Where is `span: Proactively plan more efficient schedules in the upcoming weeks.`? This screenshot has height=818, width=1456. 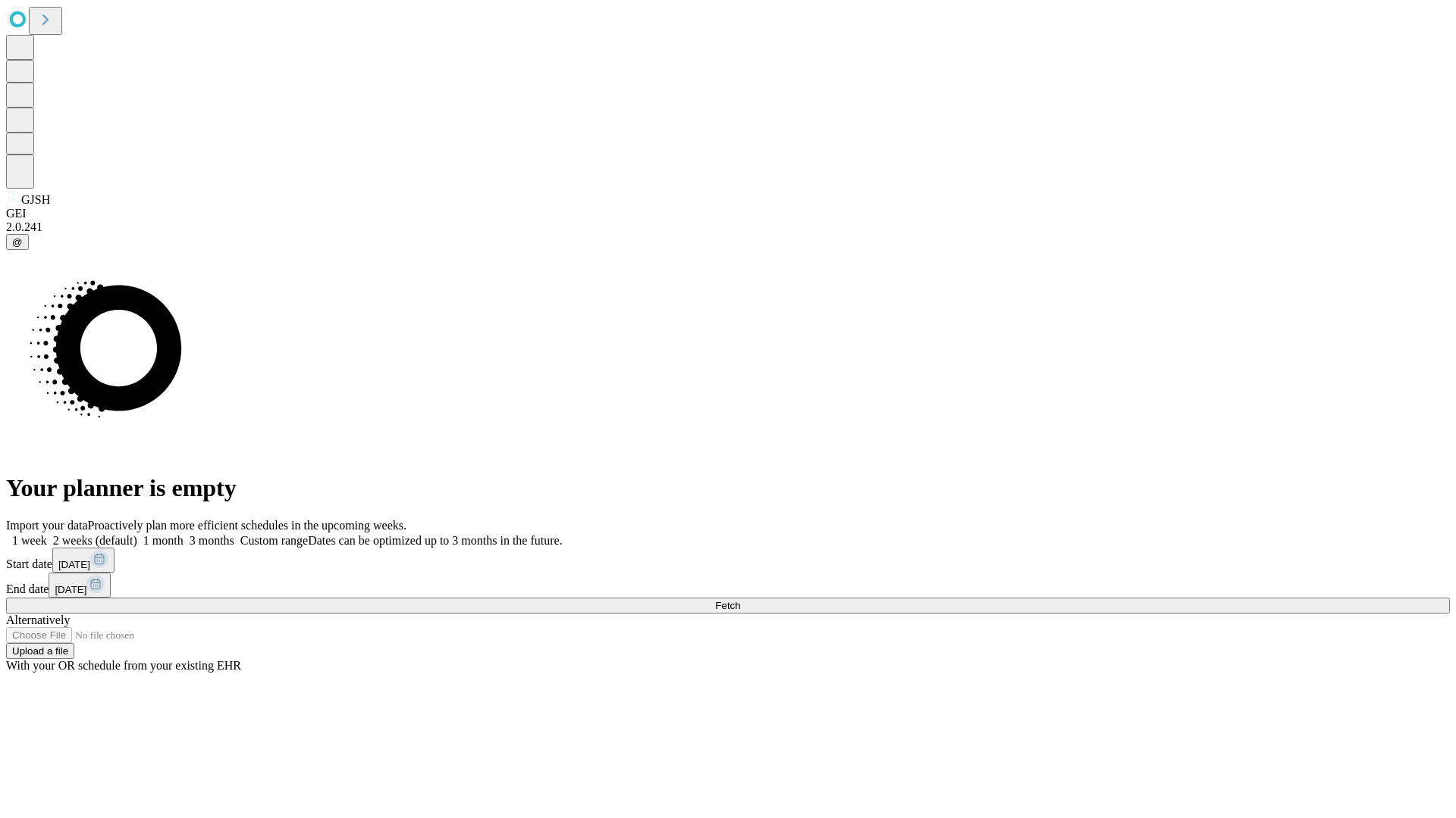
span: Proactively plan more efficient schedules in the upcoming weeks. is located at coordinates (247, 525).